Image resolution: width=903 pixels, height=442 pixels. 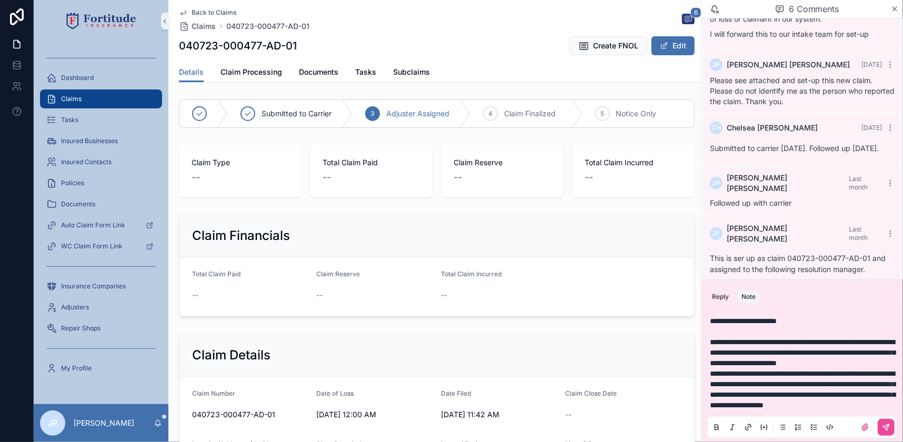 I want to click on span: Details, so click(x=191, y=72).